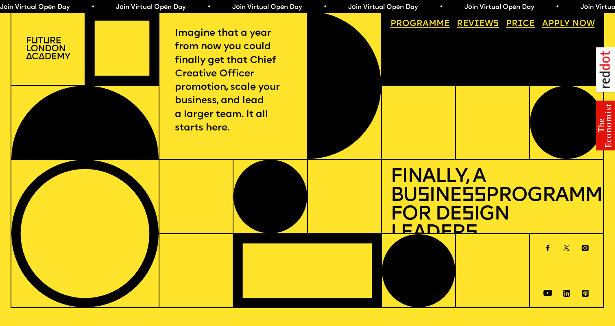  What do you see at coordinates (420, 24) in the screenshot?
I see `a: Programme` at bounding box center [420, 24].